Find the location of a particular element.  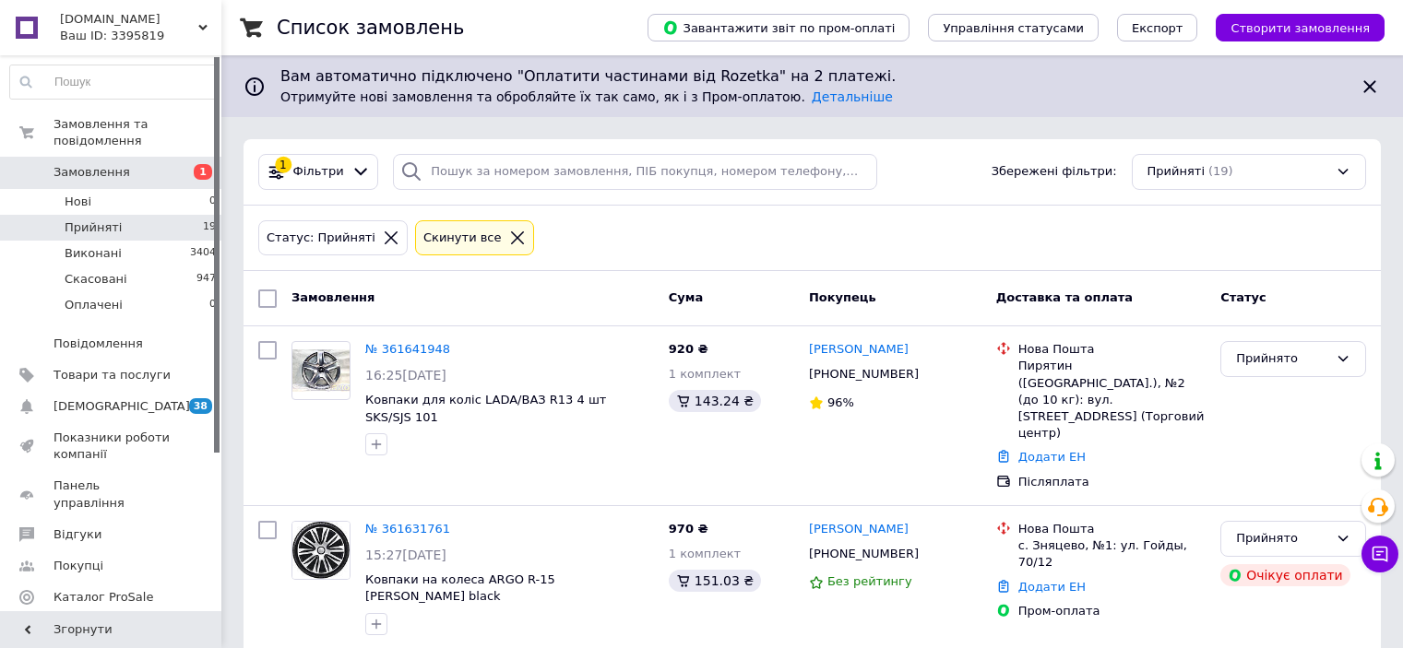

span: 3404 is located at coordinates (203, 254).